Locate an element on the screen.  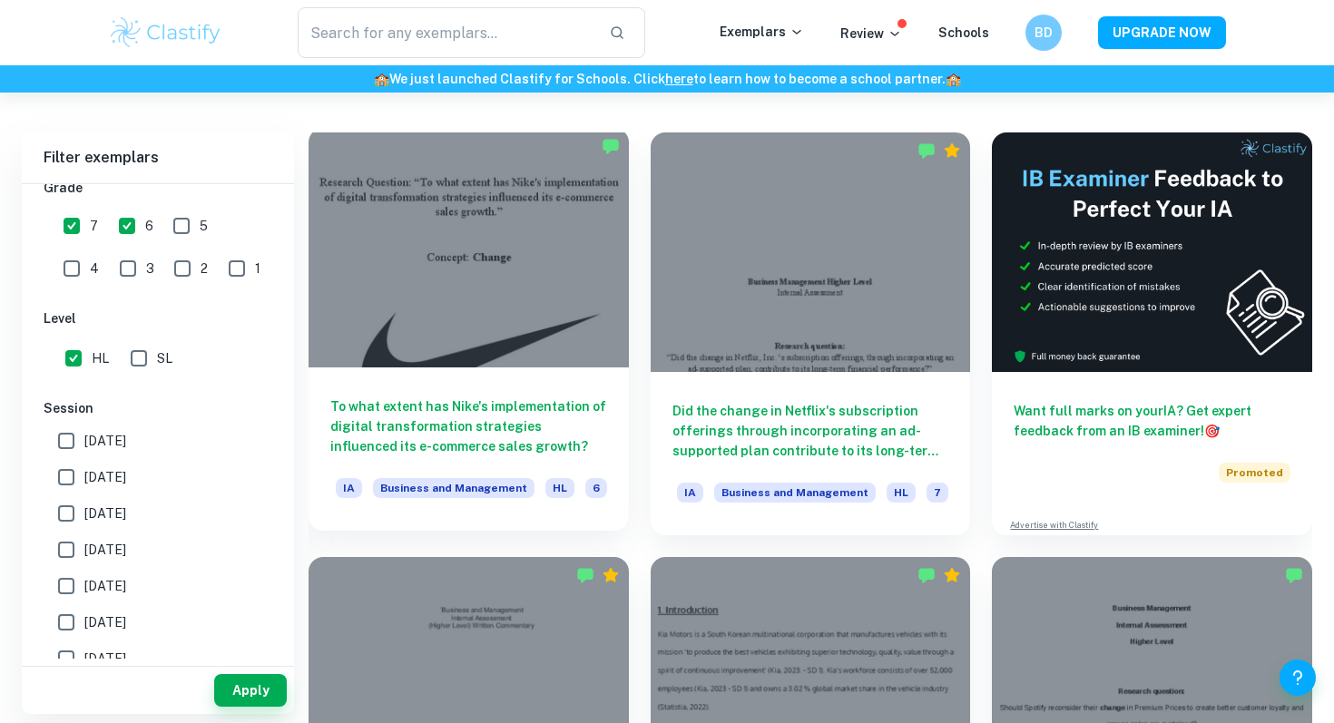
button: BD is located at coordinates (1044, 33).